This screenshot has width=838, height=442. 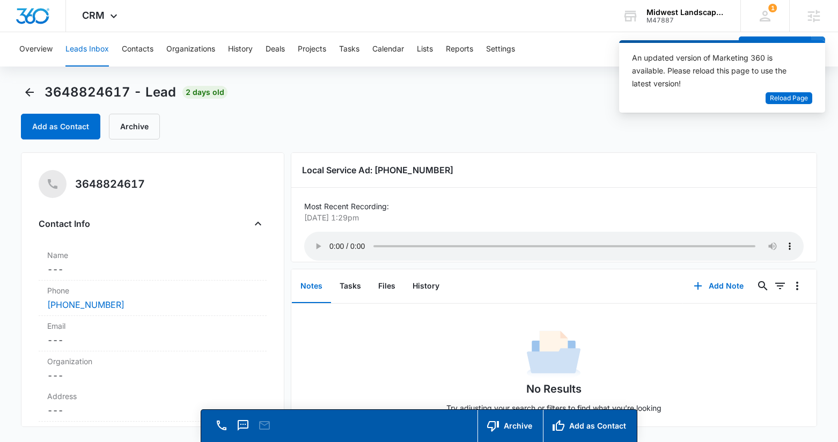 I want to click on p: Try adjusting your search or filters to find what you’re looking for., so click(x=554, y=414).